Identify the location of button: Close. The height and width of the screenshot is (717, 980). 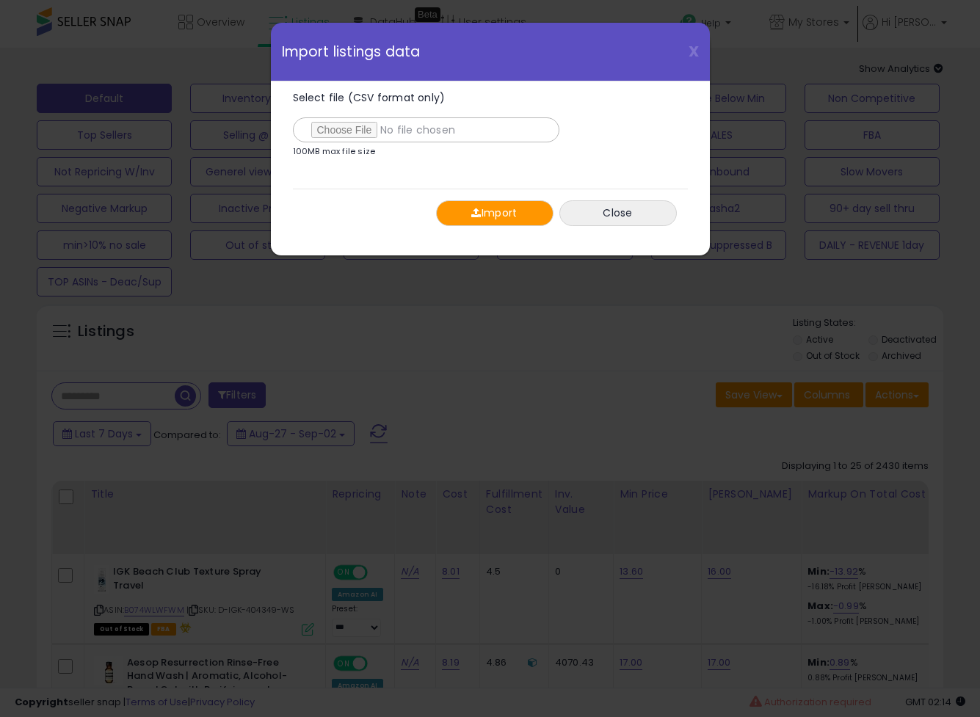
(618, 213).